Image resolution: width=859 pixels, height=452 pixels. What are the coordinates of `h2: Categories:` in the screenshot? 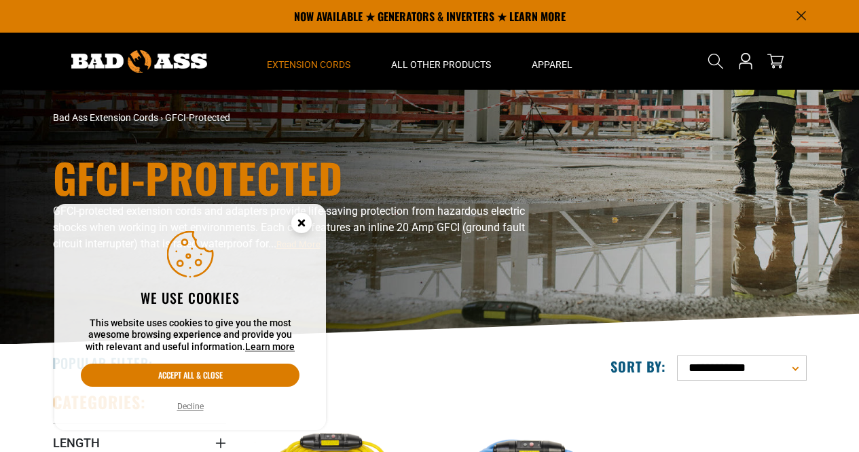 It's located at (100, 401).